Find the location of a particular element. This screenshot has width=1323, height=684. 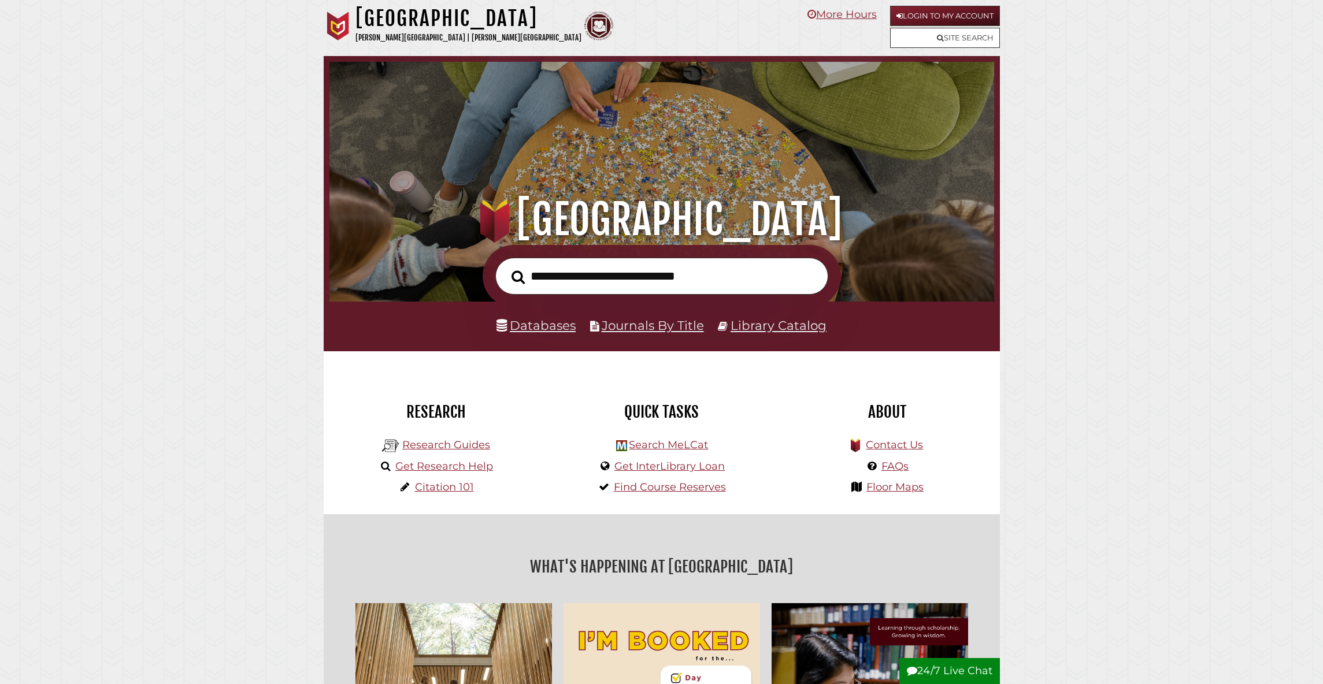

a: Get InterLibrary Loan is located at coordinates (669, 466).